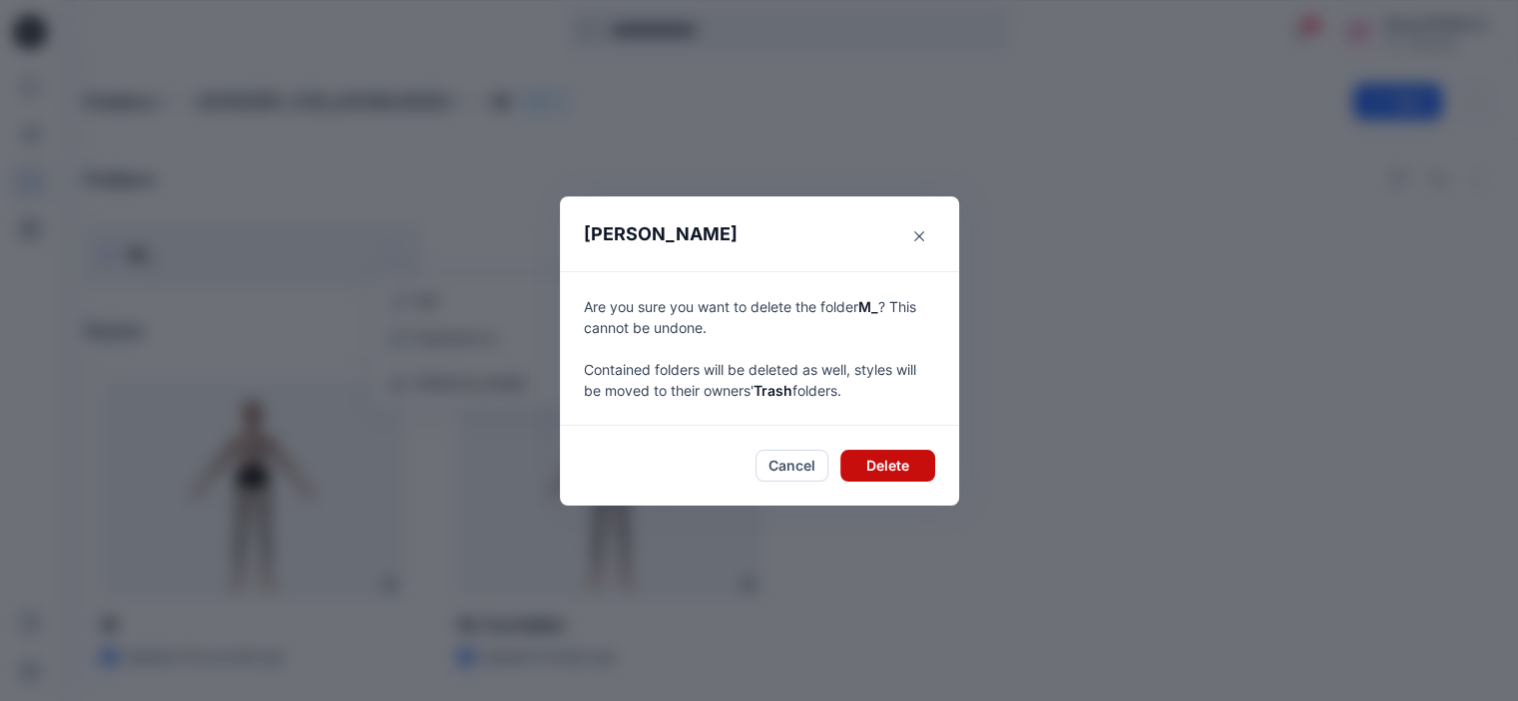  Describe the element at coordinates (919, 236) in the screenshot. I see `button: Close` at that location.